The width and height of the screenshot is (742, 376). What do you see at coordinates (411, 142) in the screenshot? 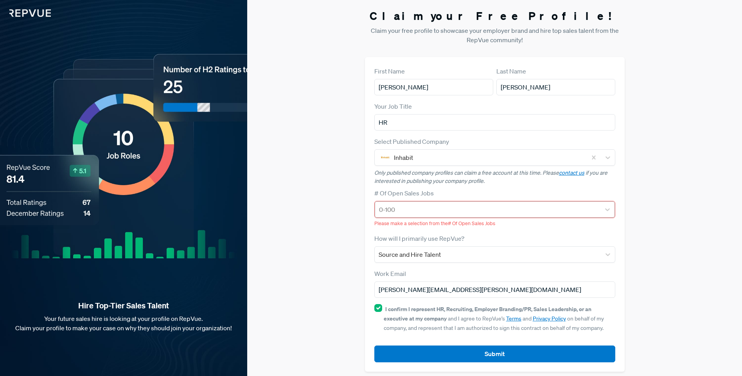
I see `label: Select Published Company` at bounding box center [411, 142].